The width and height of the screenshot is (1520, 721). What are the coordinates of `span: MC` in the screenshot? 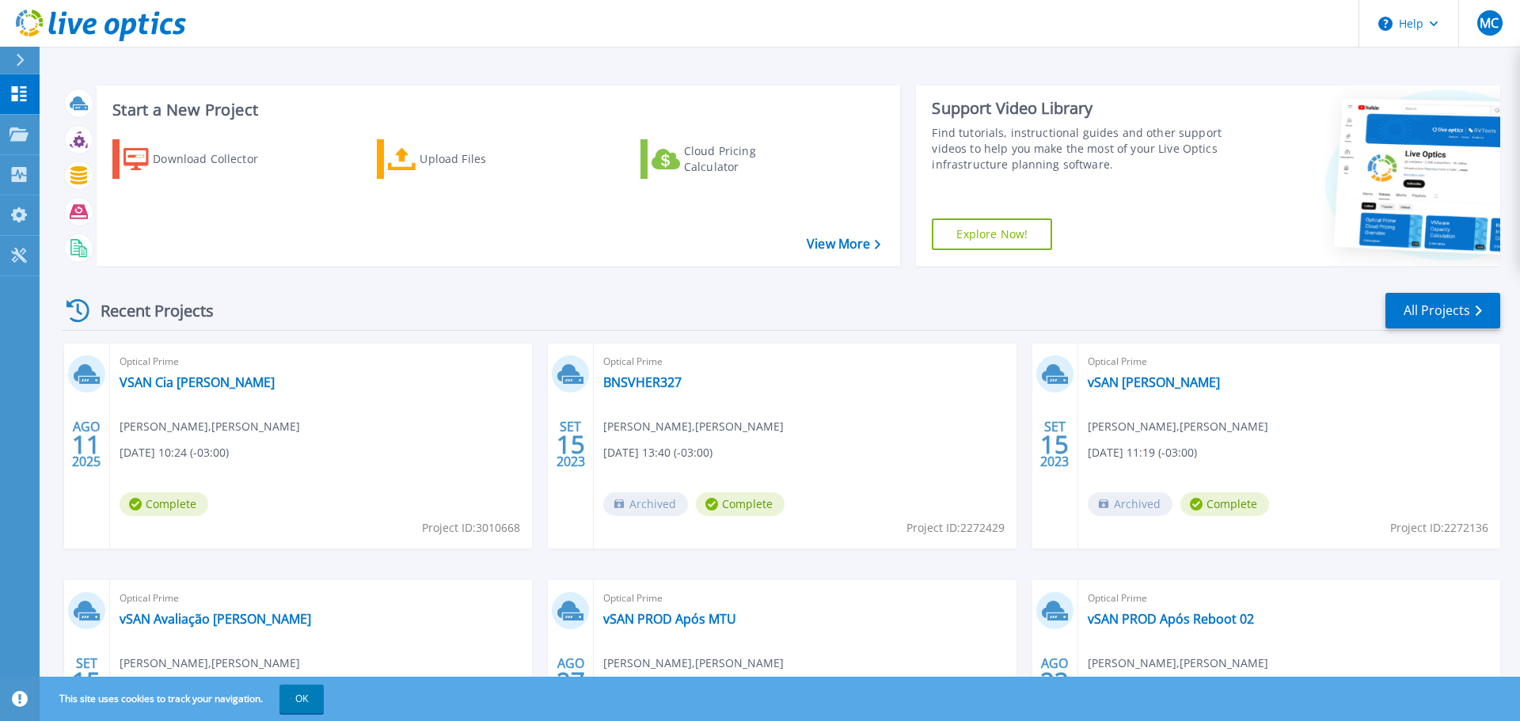 It's located at (1489, 23).